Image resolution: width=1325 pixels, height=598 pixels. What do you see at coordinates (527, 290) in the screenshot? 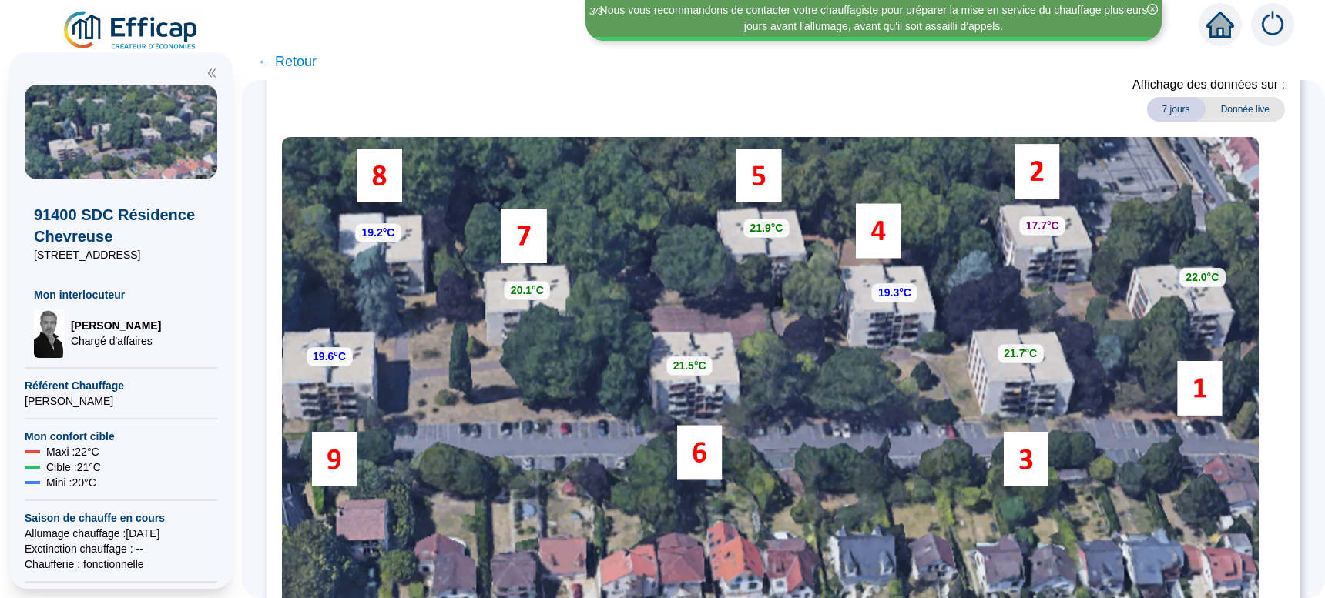
I see `strong: 20.1°C` at bounding box center [527, 290].